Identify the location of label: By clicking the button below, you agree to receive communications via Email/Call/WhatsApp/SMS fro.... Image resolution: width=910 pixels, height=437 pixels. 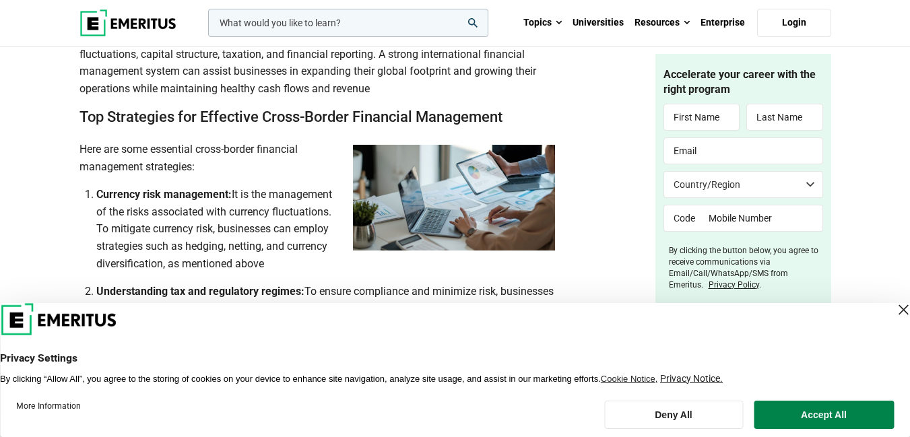
(745, 268).